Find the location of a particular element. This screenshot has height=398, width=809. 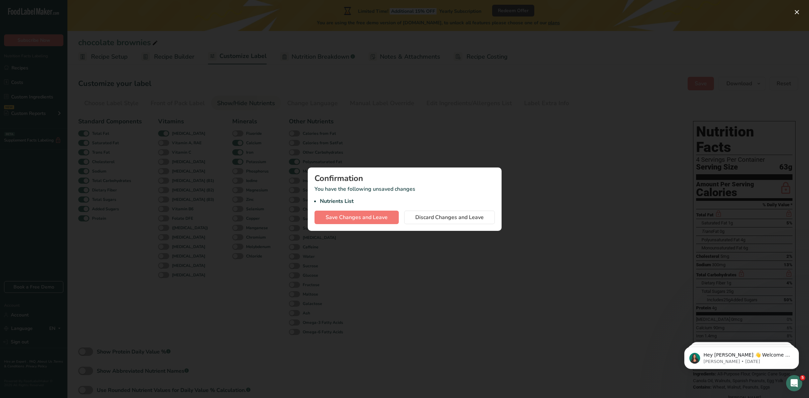

p: You have the following unsaved changes is located at coordinates (404, 195).